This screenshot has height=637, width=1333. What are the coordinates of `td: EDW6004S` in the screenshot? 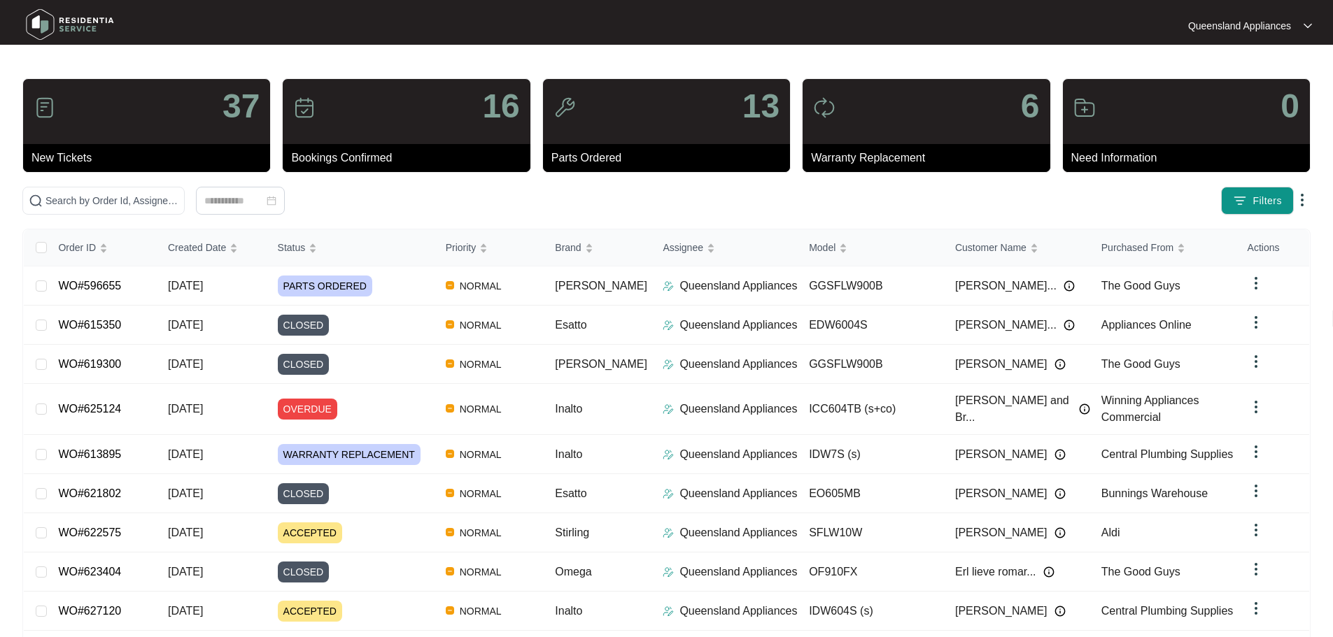 It's located at (870, 325).